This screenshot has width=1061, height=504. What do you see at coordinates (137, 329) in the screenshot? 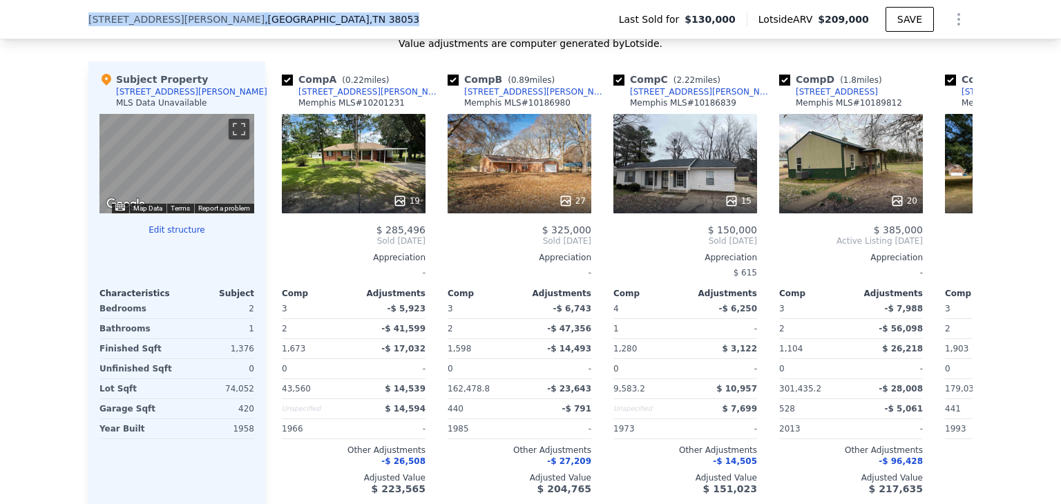
I see `div: Bathrooms` at bounding box center [137, 329].